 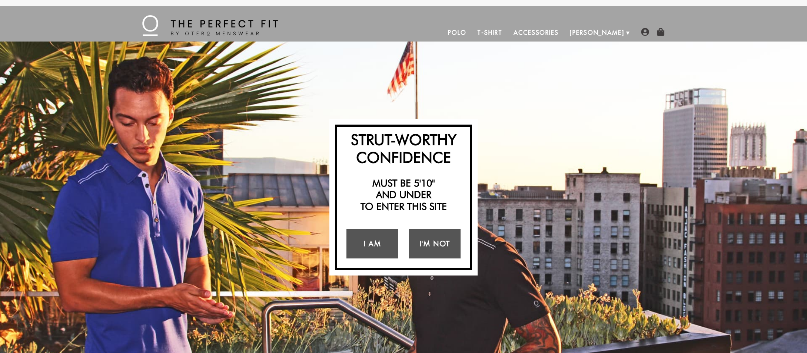 What do you see at coordinates (404, 195) in the screenshot?
I see `h2: Must be 5'10" and under to enter this site` at bounding box center [404, 195].